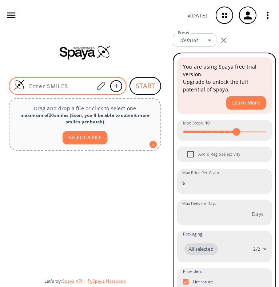 Image resolution: width=279 pixels, height=287 pixels. I want to click on span: Max Steps :, so click(196, 123).